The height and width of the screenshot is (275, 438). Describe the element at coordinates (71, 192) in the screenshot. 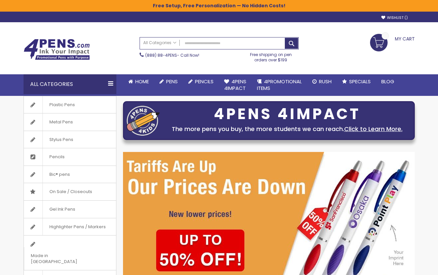

I see `span: On Sale / Closeouts` at that location.